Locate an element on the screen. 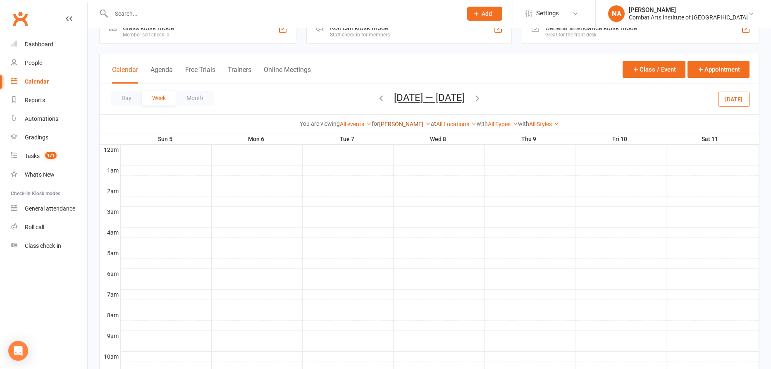 The image size is (771, 369). button: Month is located at coordinates (195, 98).